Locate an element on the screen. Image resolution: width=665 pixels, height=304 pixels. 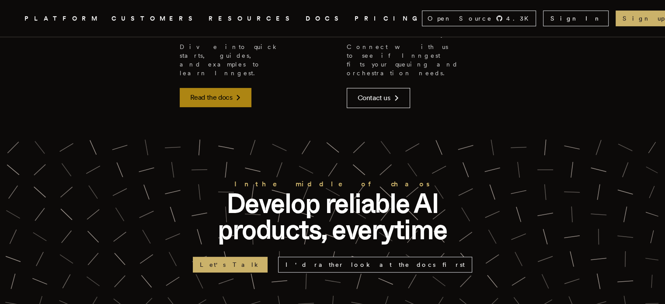
button: RESOURCES is located at coordinates (252, 18).